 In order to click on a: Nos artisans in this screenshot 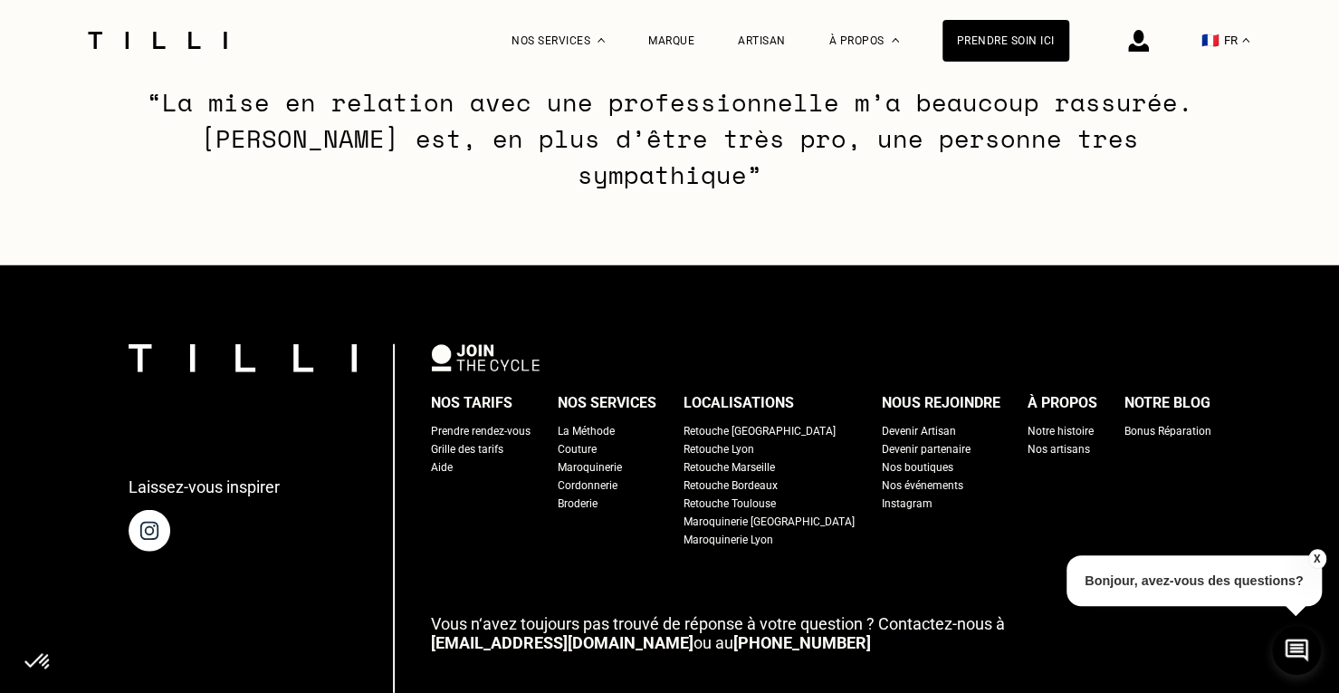, I will do `click(1058, 449)`.